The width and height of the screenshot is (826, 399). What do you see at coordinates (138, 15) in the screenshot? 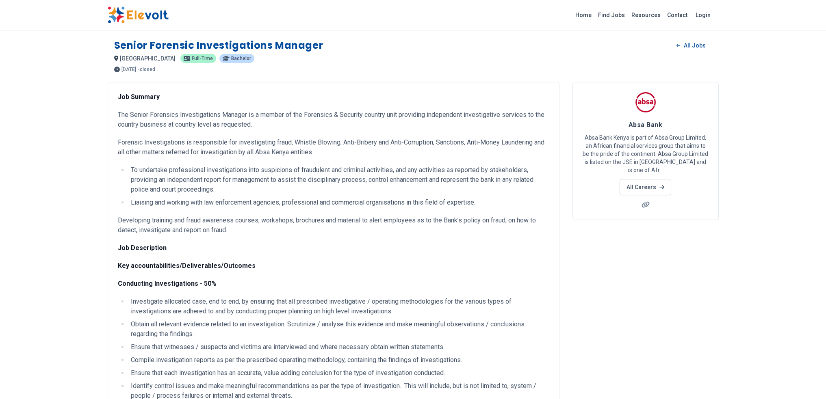
I see `img: Elevolt` at bounding box center [138, 15].